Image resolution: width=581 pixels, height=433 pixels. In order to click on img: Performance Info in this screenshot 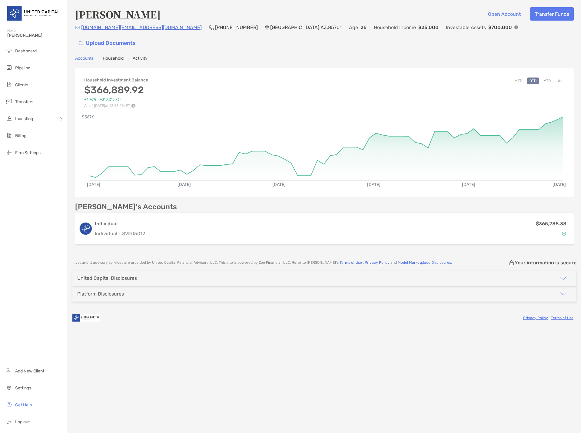, I will do `click(133, 106)`.